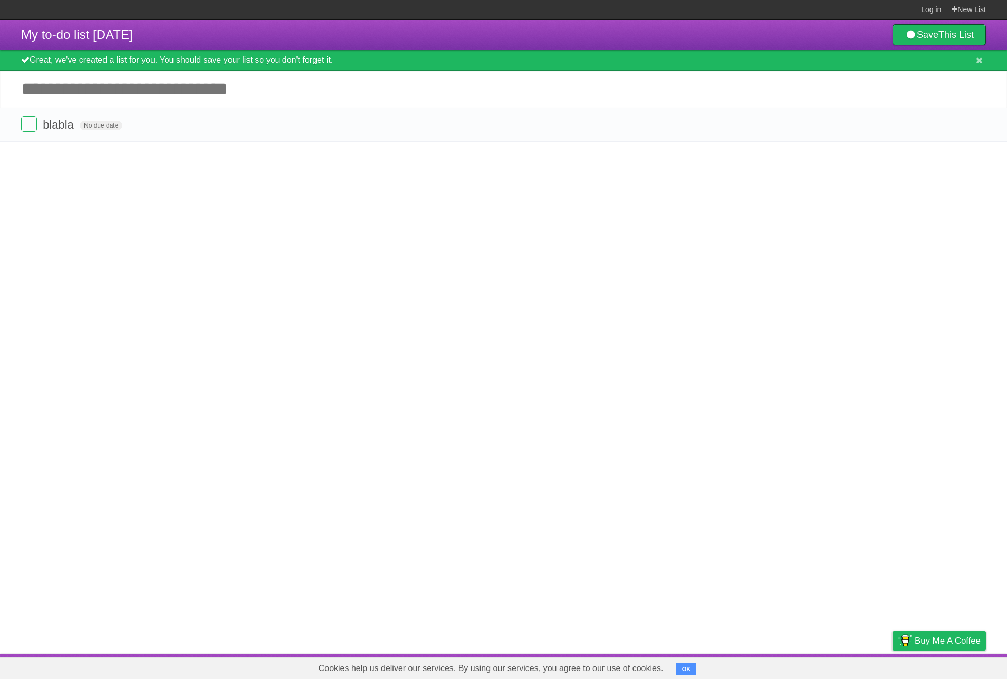  What do you see at coordinates (854, 667) in the screenshot?
I see `a: Terms` at bounding box center [854, 667].